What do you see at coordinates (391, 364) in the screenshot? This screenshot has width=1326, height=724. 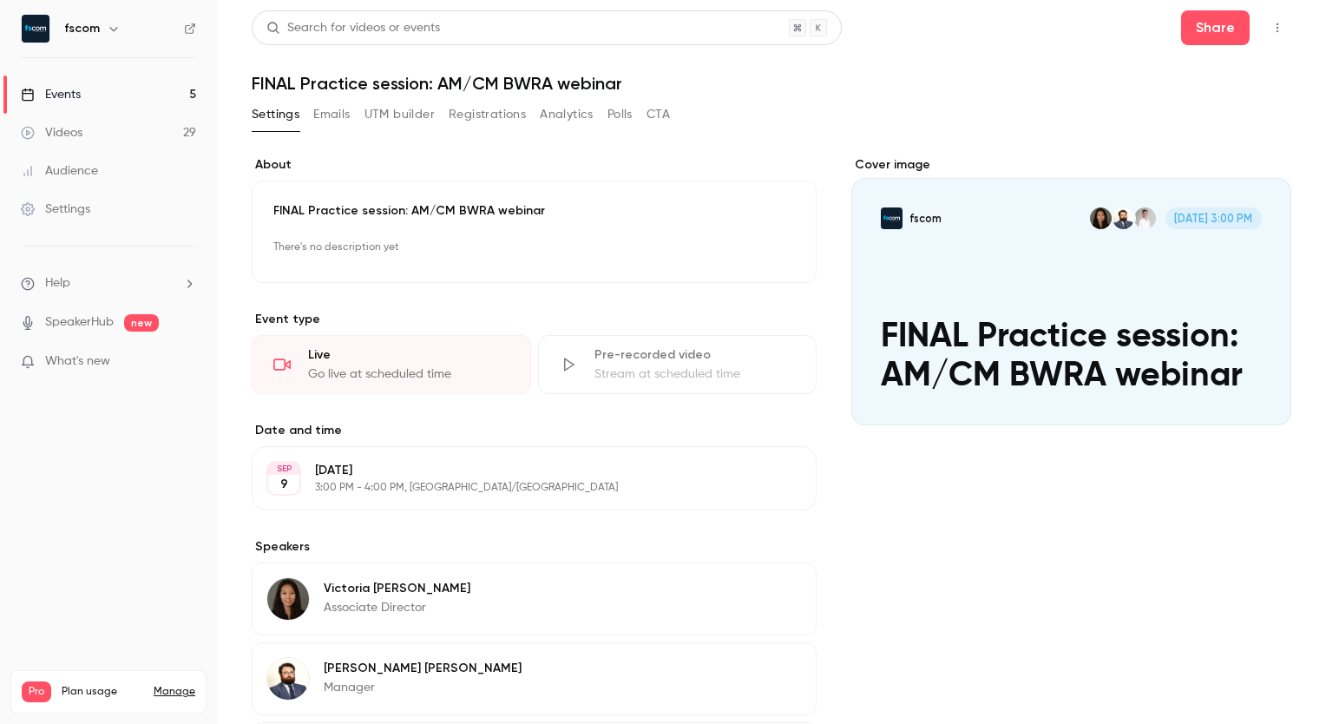 I see `div: LiveGo live at scheduled time` at bounding box center [391, 364].